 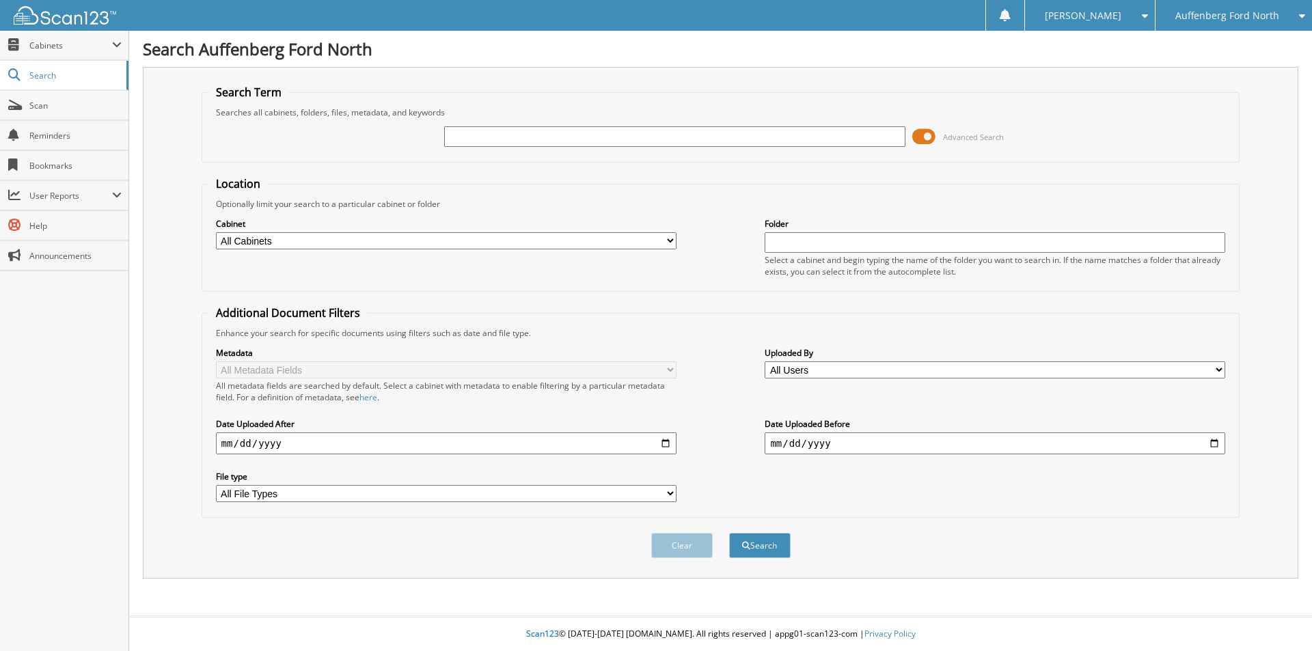 I want to click on span: Cabinets, so click(x=70, y=45).